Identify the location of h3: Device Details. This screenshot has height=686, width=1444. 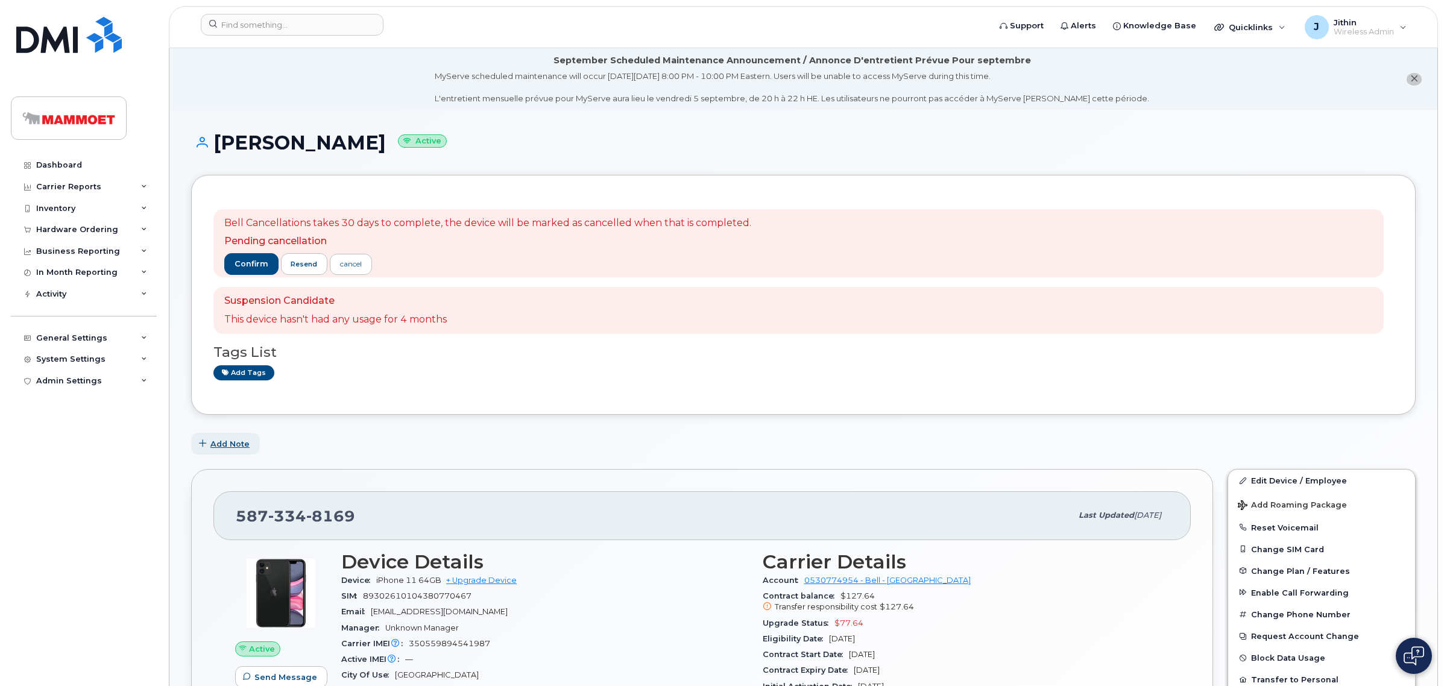
(544, 562).